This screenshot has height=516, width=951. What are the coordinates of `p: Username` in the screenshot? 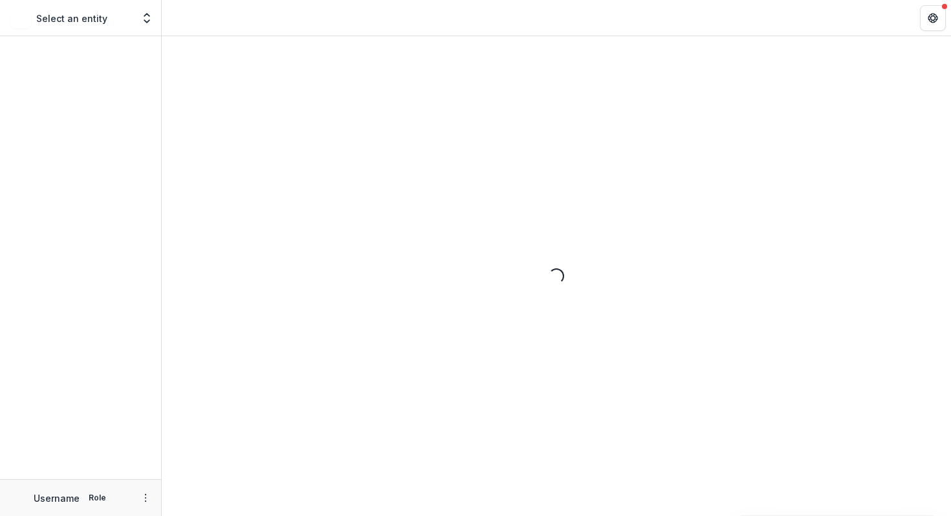 It's located at (56, 498).